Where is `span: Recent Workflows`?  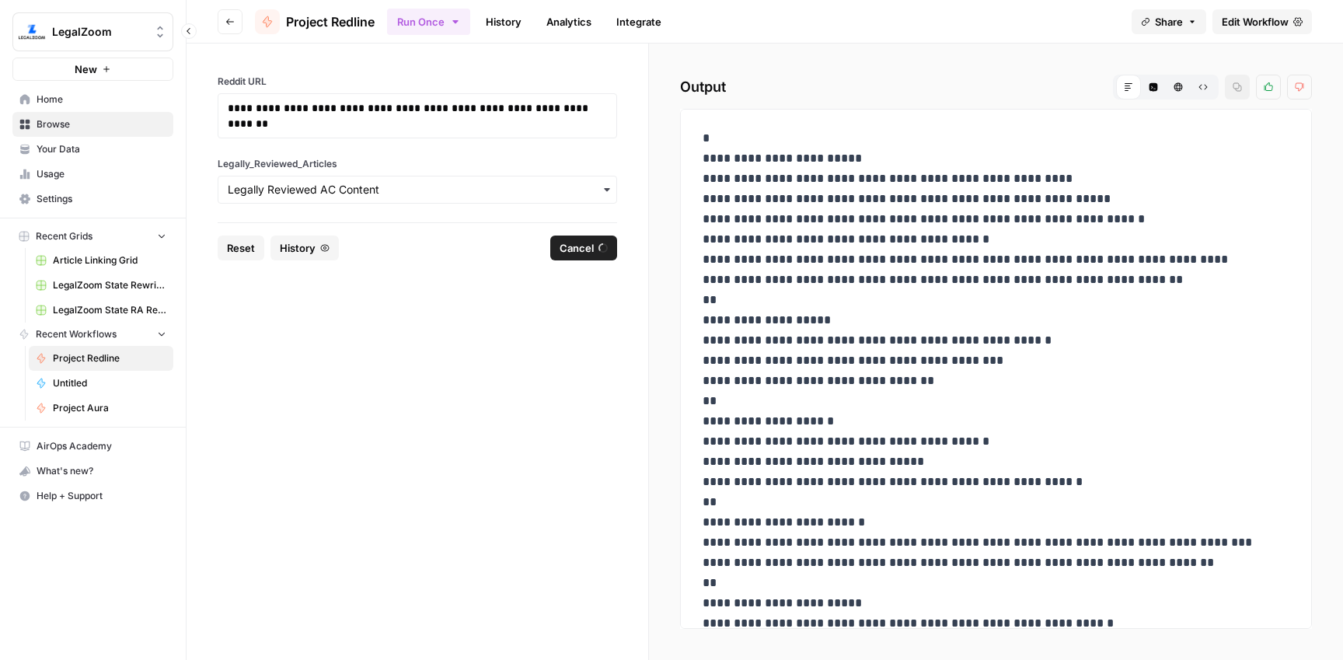 span: Recent Workflows is located at coordinates (76, 334).